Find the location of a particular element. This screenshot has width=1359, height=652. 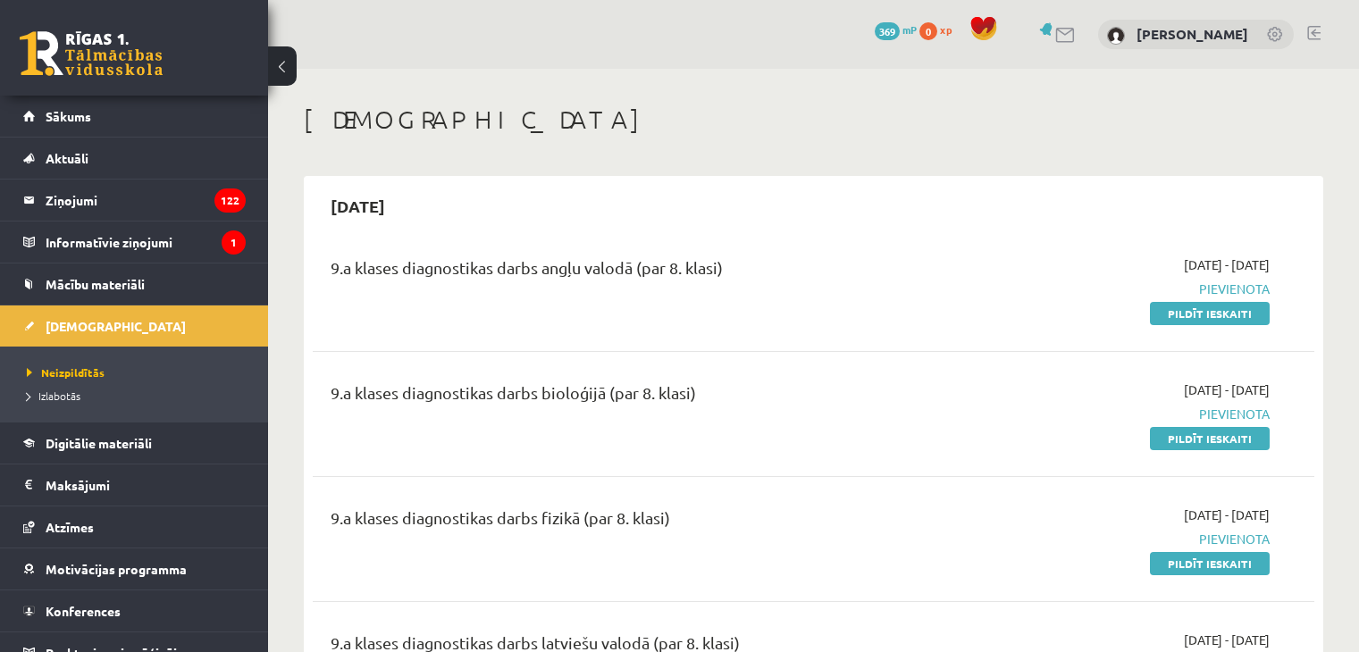

span: Digitālie materiāli is located at coordinates (98, 443).